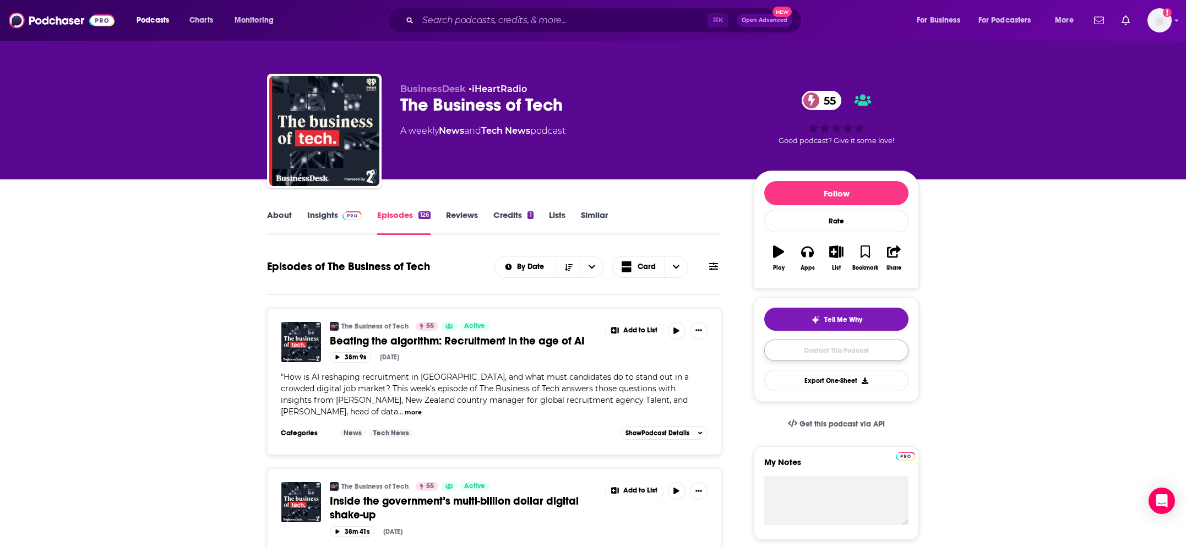 This screenshot has height=547, width=1186. Describe the element at coordinates (334, 223) in the screenshot. I see `a: InsightsPodchaser Pro` at that location.